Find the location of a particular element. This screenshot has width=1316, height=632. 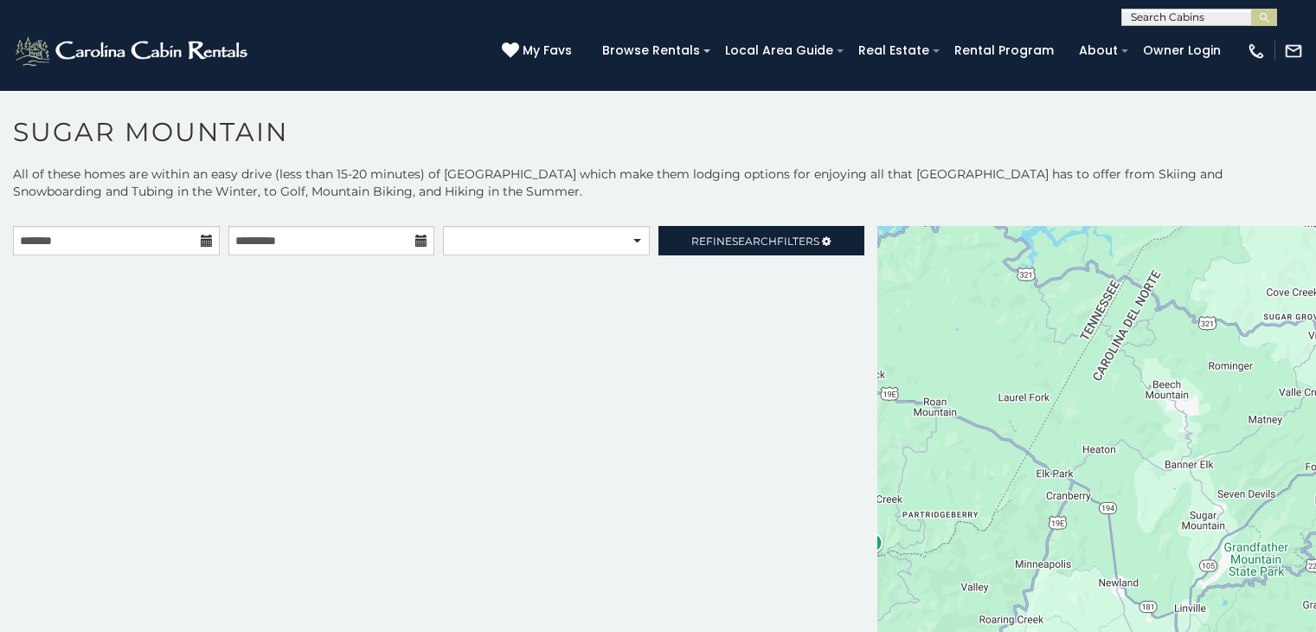

a: Browse Rentals is located at coordinates (651, 50).